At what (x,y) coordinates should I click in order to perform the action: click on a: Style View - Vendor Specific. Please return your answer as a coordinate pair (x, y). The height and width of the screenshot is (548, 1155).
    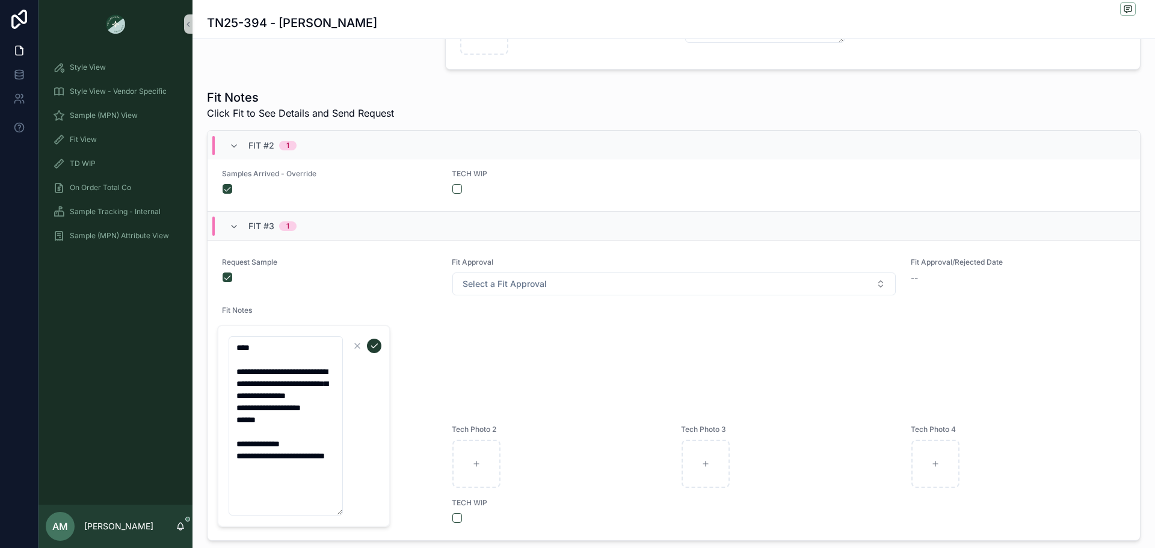
    Looking at the image, I should click on (115, 91).